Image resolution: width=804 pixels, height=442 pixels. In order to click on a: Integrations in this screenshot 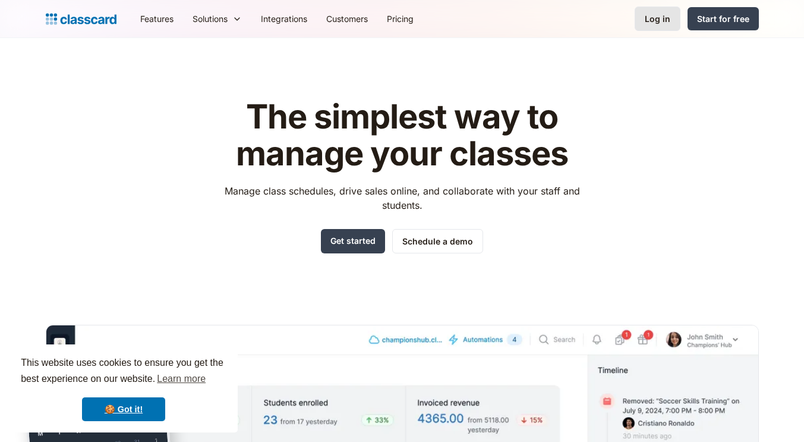, I will do `click(284, 18)`.